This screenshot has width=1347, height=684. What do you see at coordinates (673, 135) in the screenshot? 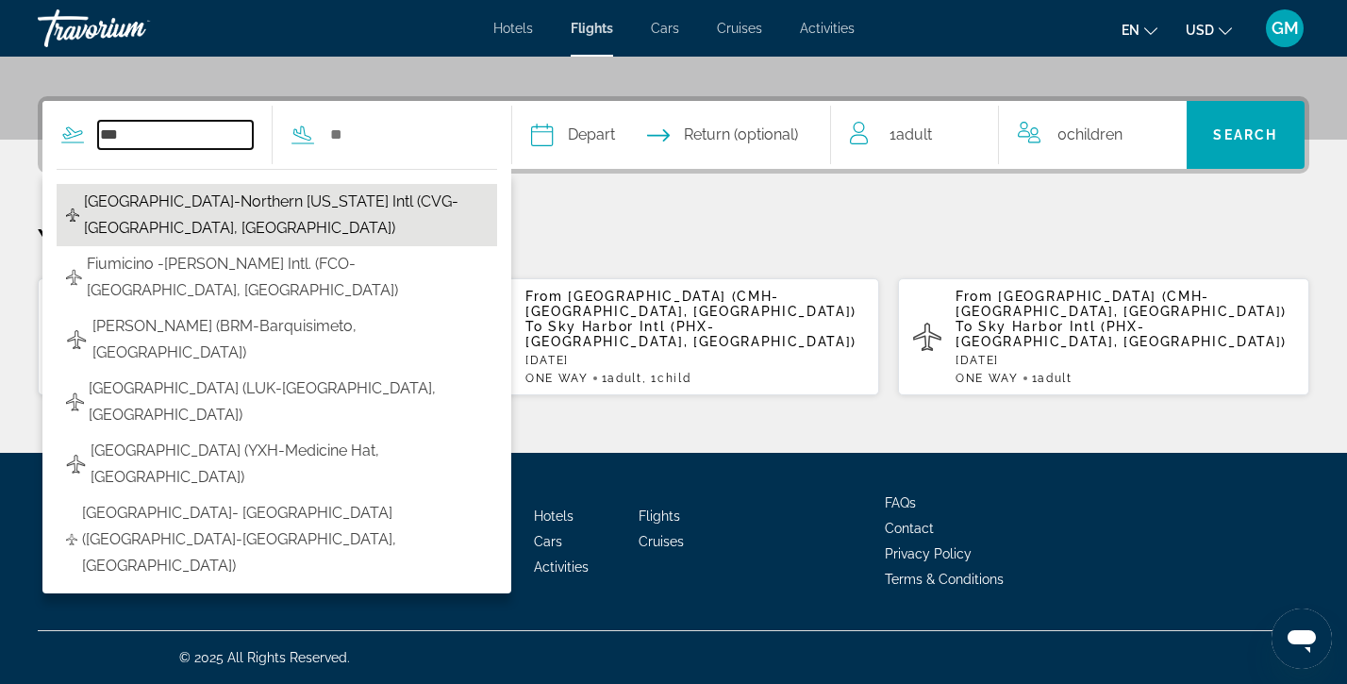
I see `div: Search widget` at bounding box center [673, 135].